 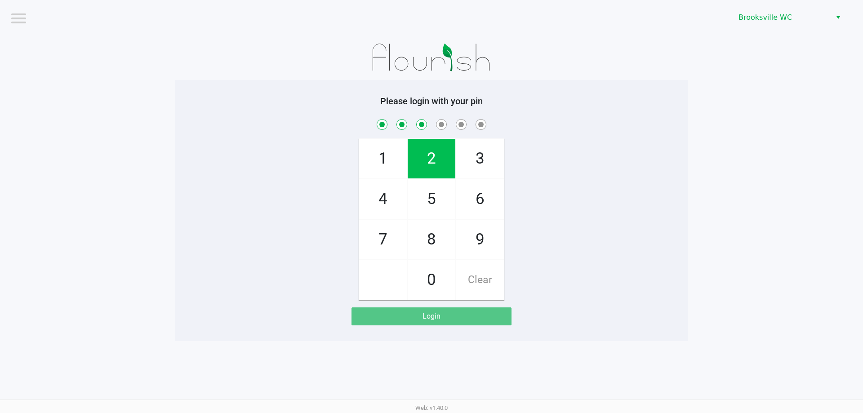 What do you see at coordinates (480, 240) in the screenshot?
I see `span: 9` at bounding box center [480, 240].